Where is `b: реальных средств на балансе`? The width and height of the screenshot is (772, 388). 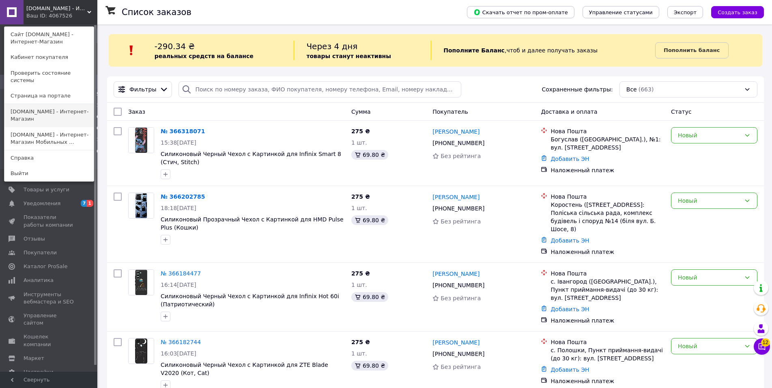 b: реальных средств на балансе is located at coordinates (204, 56).